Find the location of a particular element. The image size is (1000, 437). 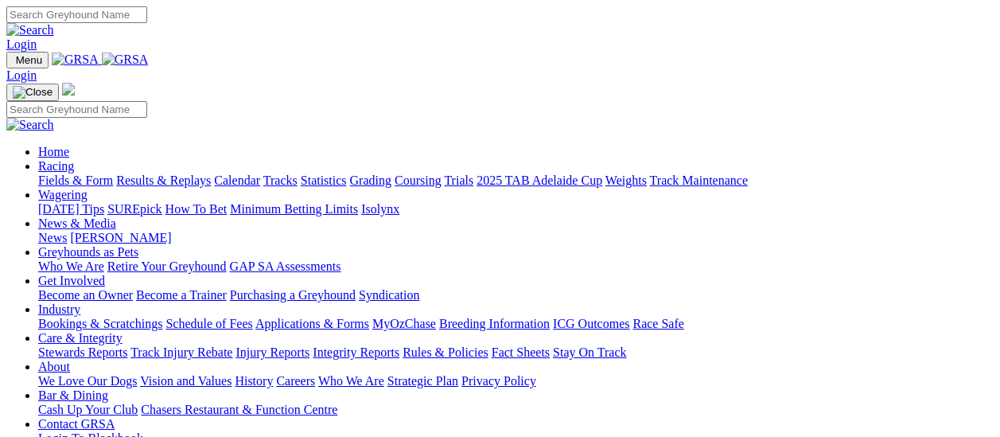

a: 2025 TAB Adelaide Cup is located at coordinates (539, 180).